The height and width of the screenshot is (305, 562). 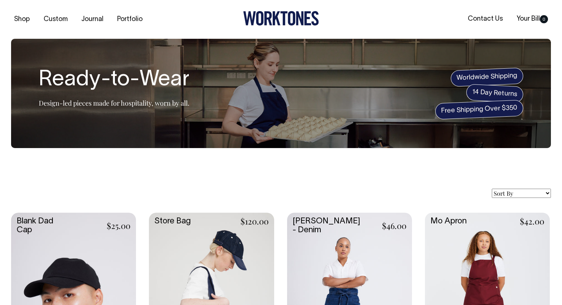 I want to click on span: 14 Day Returns, so click(x=495, y=93).